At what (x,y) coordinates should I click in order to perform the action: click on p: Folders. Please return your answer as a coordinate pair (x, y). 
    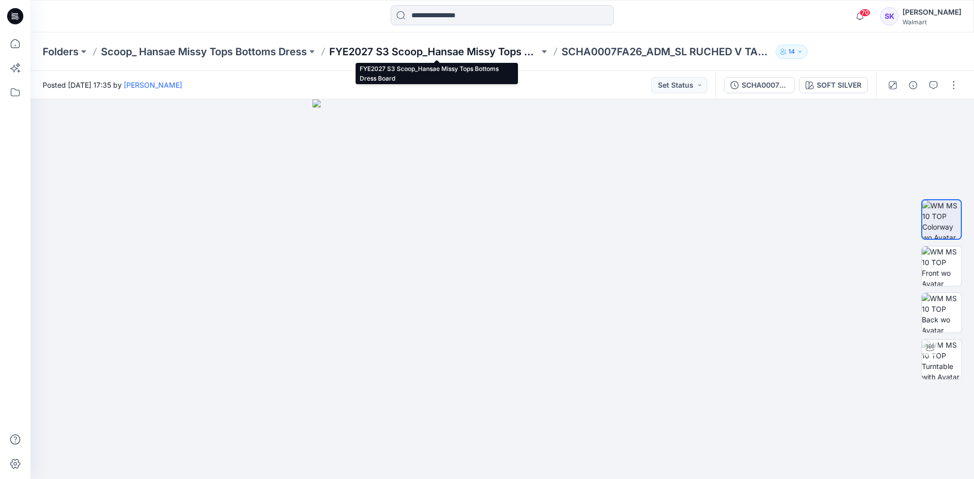
    Looking at the image, I should click on (60, 52).